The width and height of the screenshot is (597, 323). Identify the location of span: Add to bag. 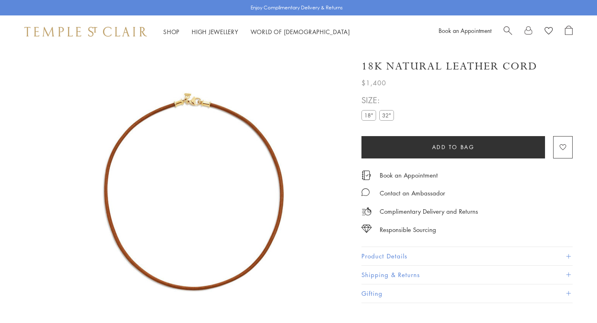
(453, 147).